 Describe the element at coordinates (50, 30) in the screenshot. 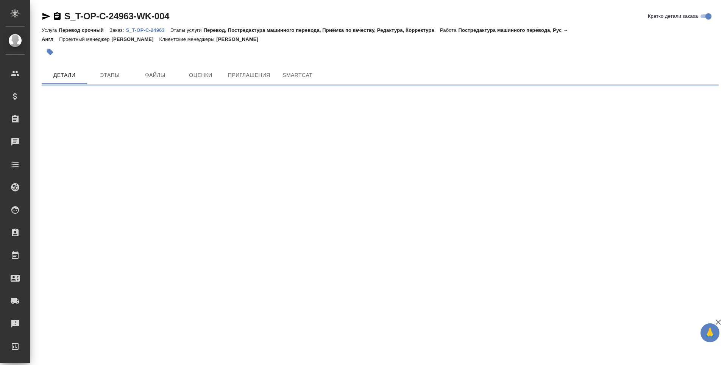

I see `p: Услуга` at that location.